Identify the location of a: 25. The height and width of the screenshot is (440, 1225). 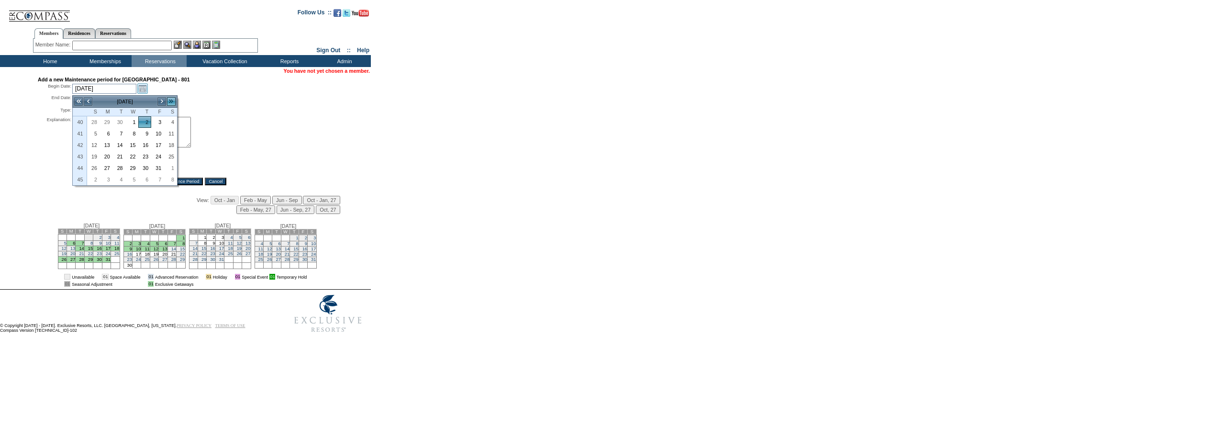
(261, 259).